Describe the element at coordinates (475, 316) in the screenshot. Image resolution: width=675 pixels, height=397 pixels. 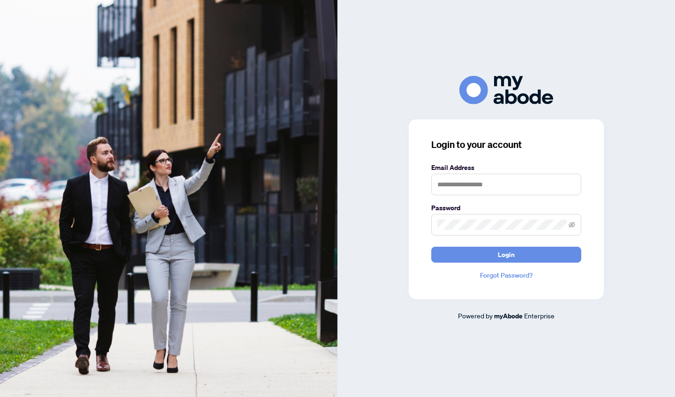
I see `span: Powered by` at that location.